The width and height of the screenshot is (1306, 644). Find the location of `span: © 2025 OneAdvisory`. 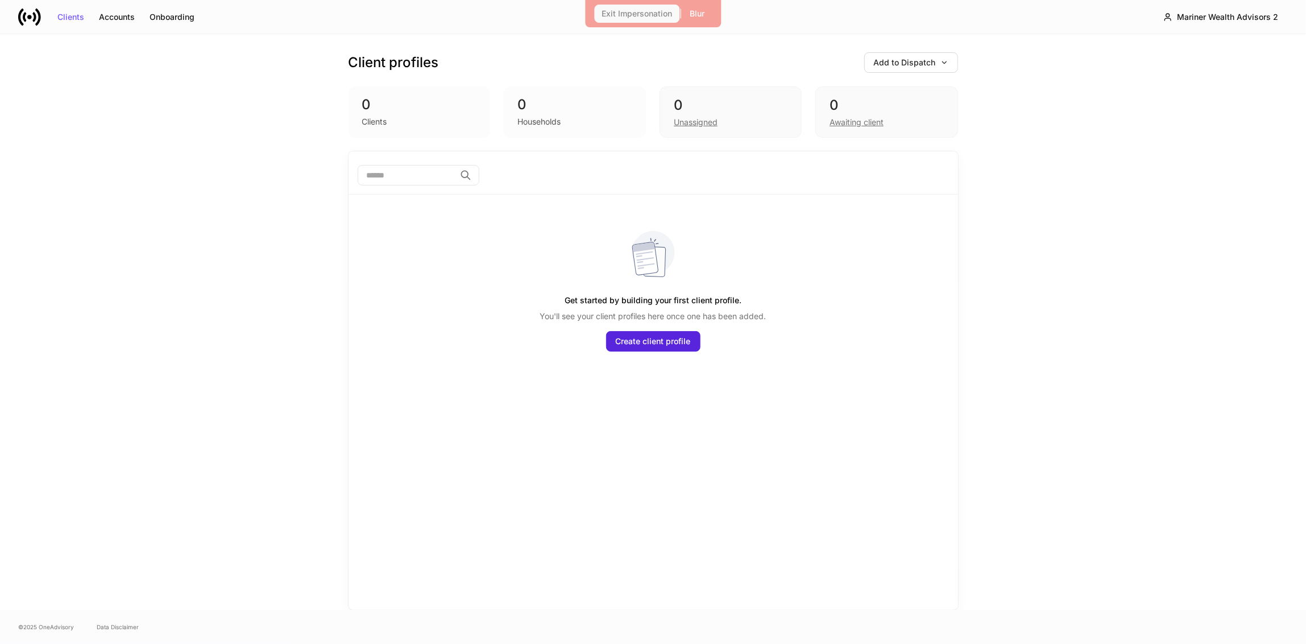

span: © 2025 OneAdvisory is located at coordinates (46, 627).